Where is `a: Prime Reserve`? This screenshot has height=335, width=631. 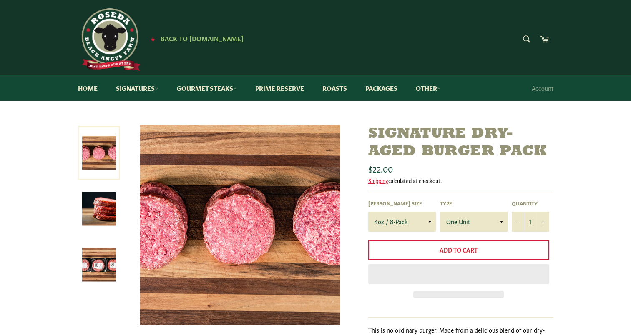 a: Prime Reserve is located at coordinates (280, 88).